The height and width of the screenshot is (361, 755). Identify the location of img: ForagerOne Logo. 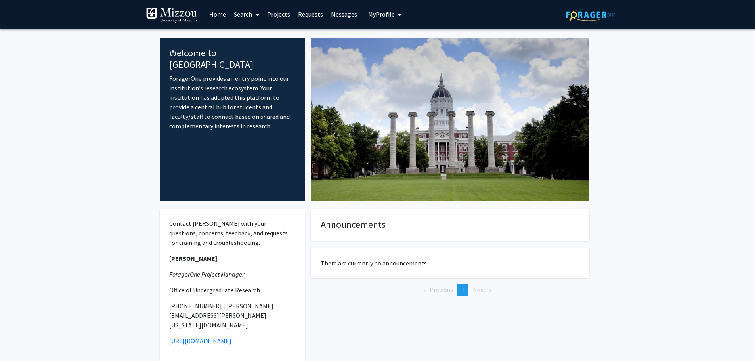
(591, 15).